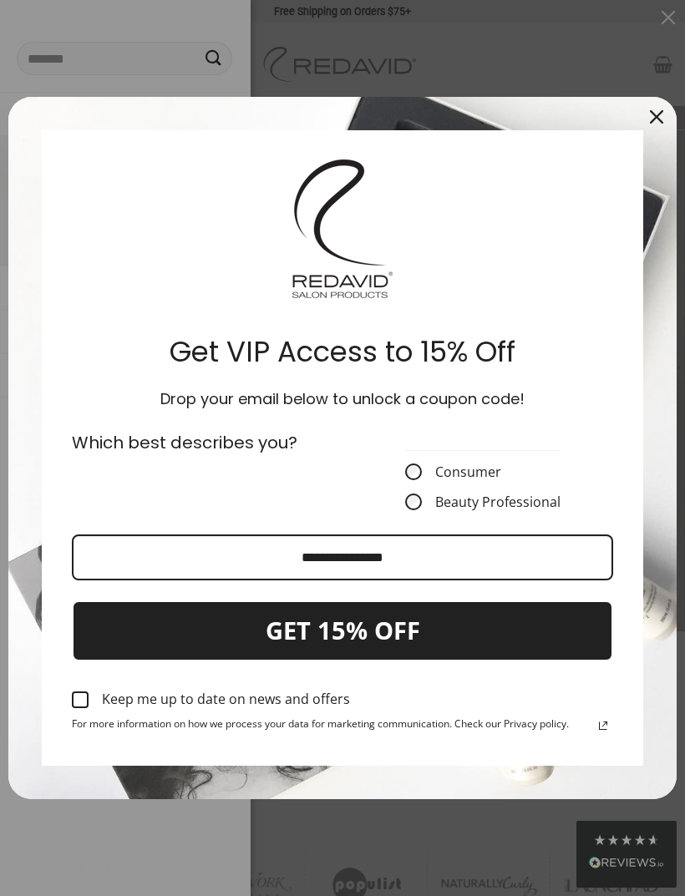 The image size is (685, 896). Describe the element at coordinates (656, 117) in the screenshot. I see `svg: close icon` at that location.